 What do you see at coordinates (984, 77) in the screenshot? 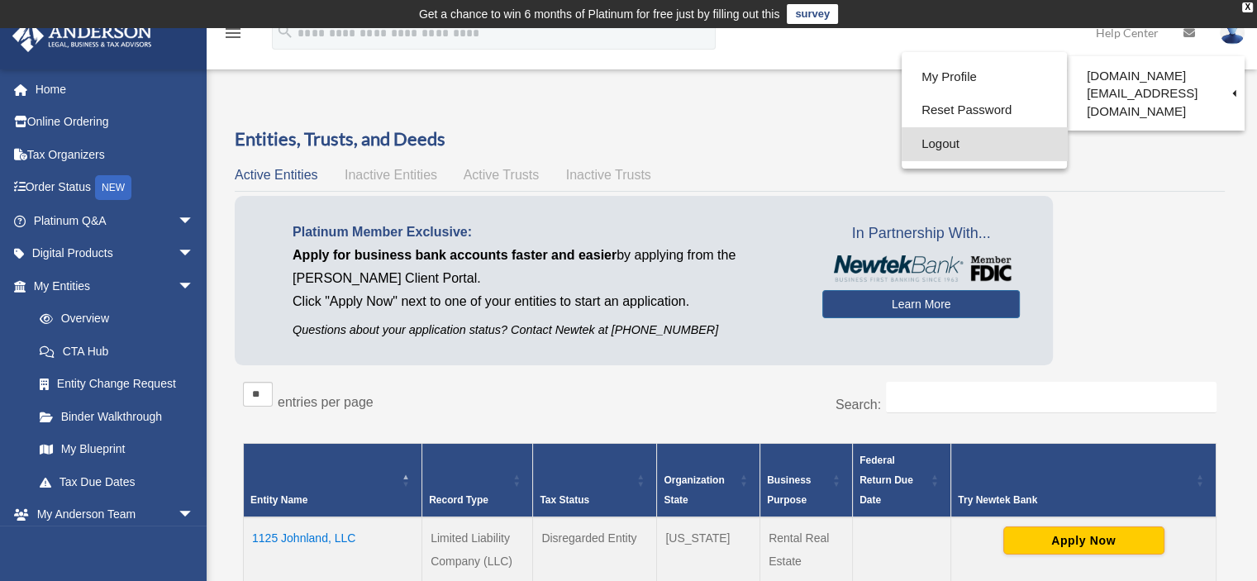
I see `a: My Profile` at bounding box center [984, 77].